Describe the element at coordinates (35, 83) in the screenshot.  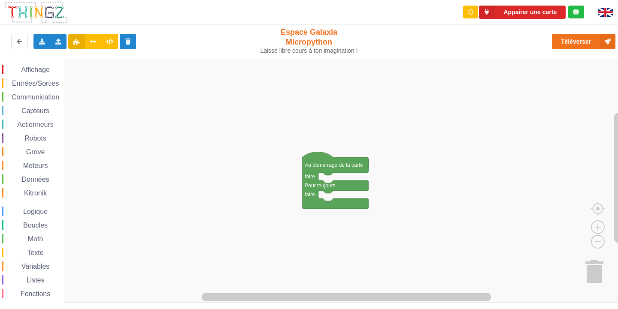
I see `span: Entrées/Sorties` at that location.